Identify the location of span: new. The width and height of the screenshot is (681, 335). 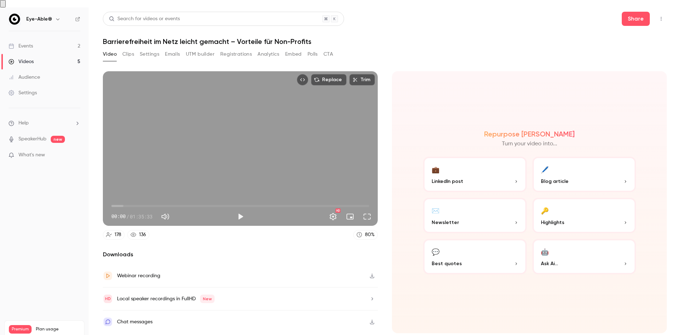
(58, 139).